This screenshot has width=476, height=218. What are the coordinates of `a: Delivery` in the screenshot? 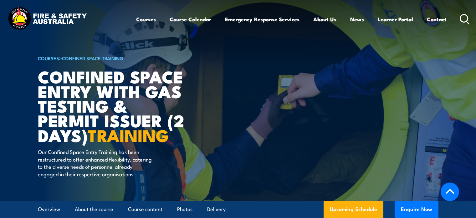 It's located at (216, 209).